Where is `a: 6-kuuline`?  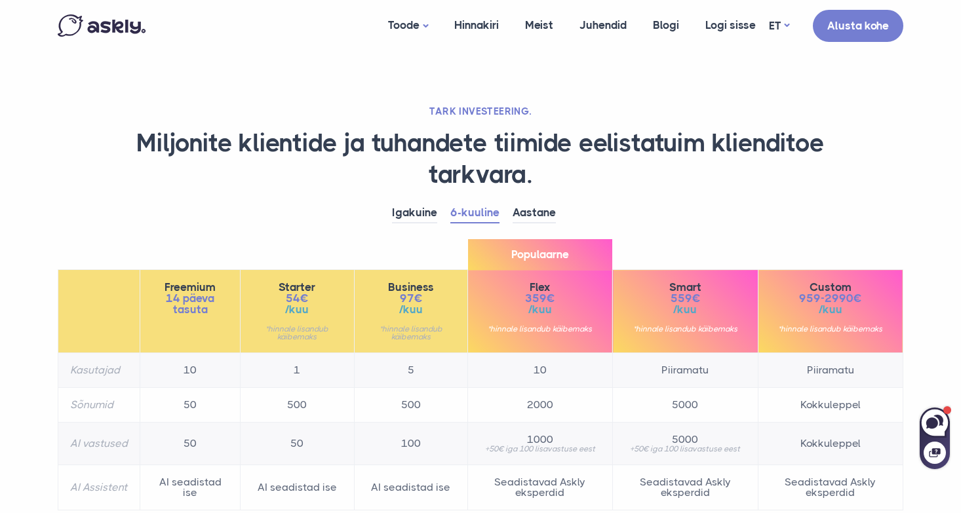 a: 6-kuuline is located at coordinates (475, 213).